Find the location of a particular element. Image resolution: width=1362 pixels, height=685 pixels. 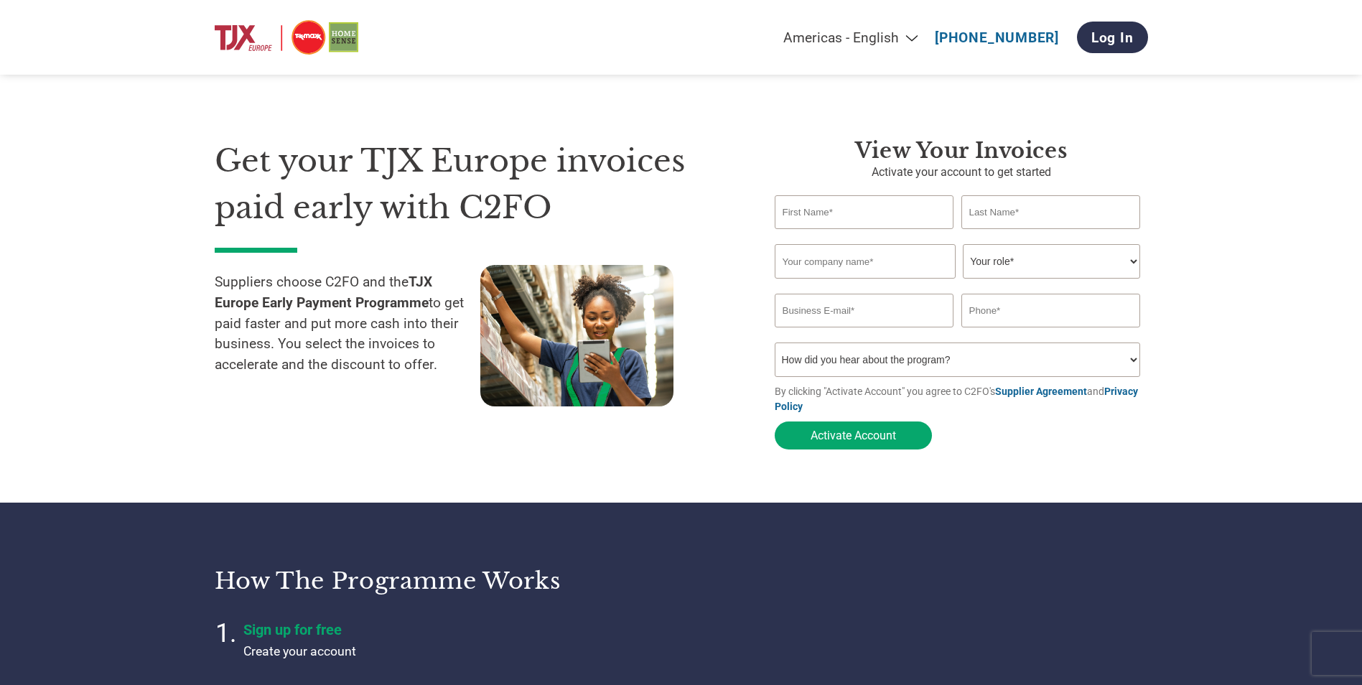

div: Invalid company name or company name is too long is located at coordinates (958, 284).